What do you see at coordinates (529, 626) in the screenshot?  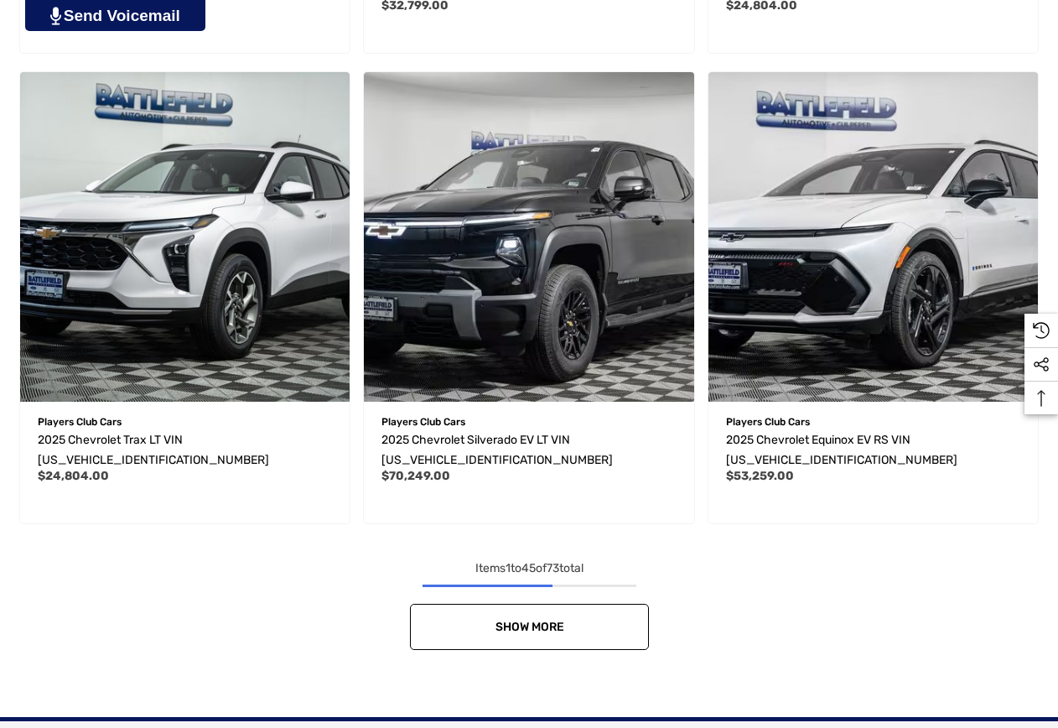 I see `span: Show More` at bounding box center [529, 626].